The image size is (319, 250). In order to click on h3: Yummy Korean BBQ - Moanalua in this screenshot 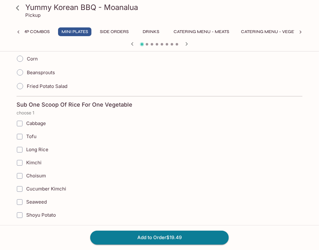, I will do `click(165, 7)`.